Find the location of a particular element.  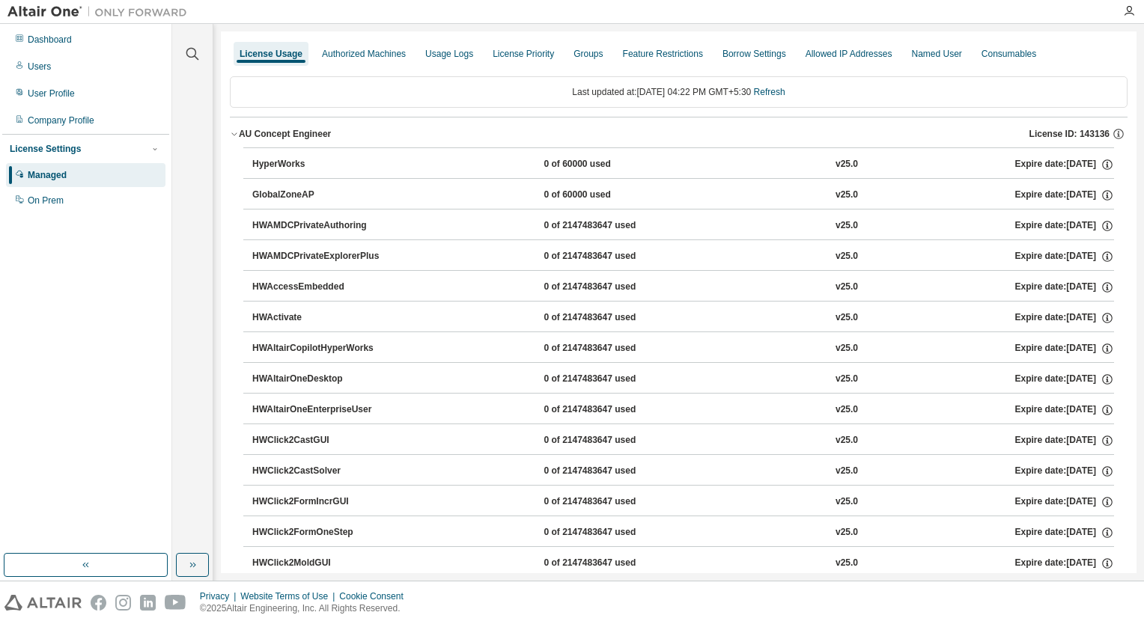

div: Dashboard is located at coordinates (49, 40).